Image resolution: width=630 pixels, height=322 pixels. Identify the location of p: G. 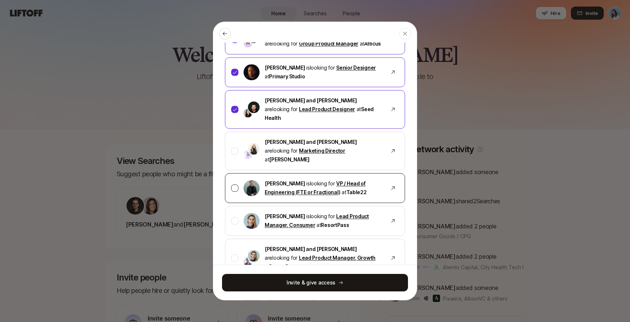
(248, 155).